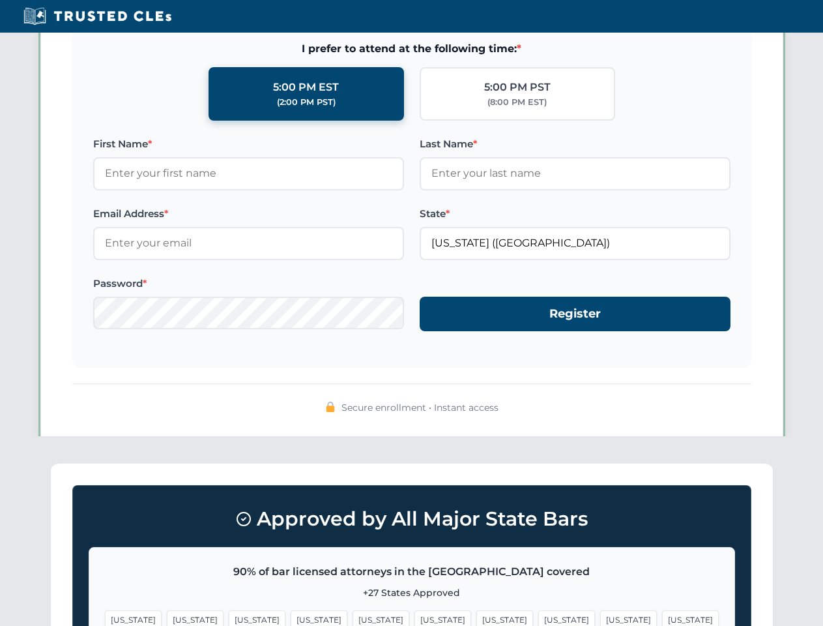 This screenshot has height=626, width=823. I want to click on input: Enter your email, so click(248, 243).